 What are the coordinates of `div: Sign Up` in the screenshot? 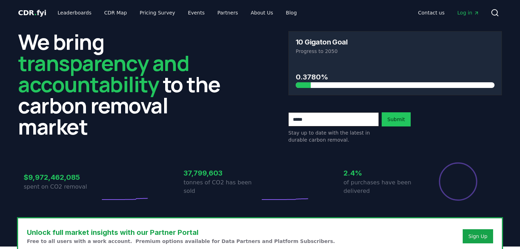 It's located at (478, 237).